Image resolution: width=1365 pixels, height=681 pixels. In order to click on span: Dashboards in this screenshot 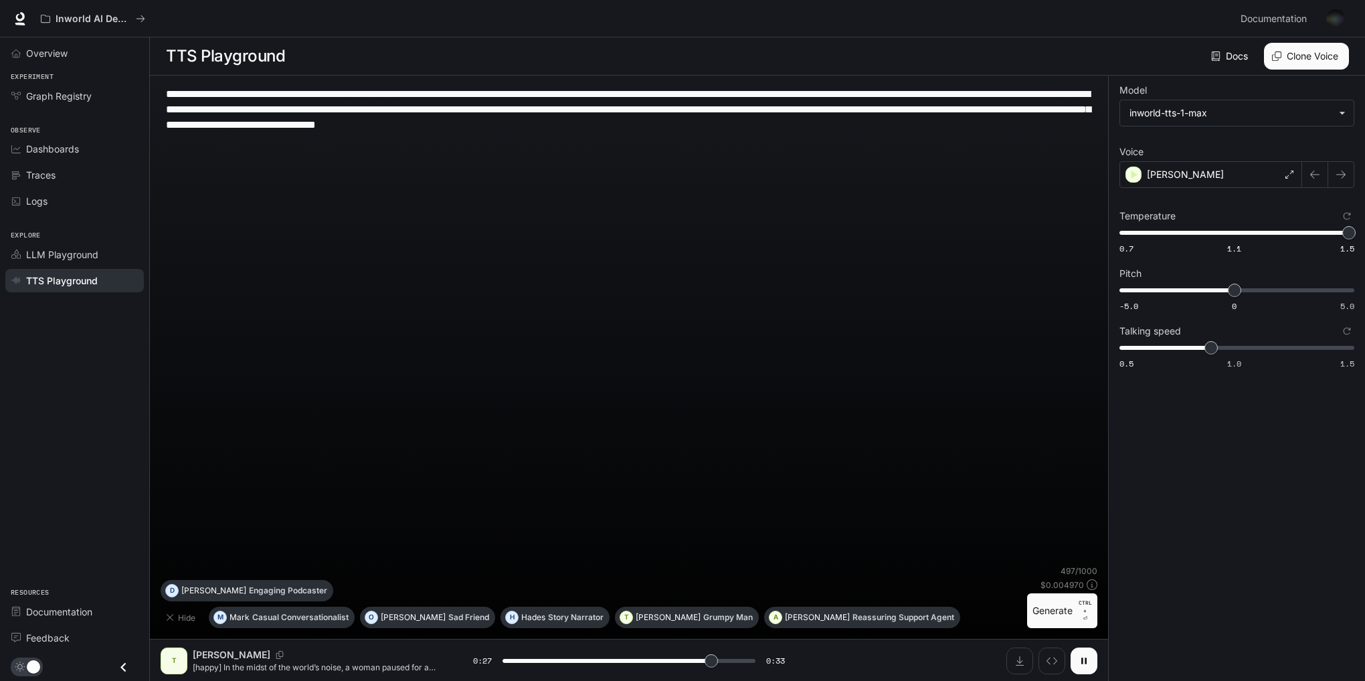, I will do `click(52, 149)`.